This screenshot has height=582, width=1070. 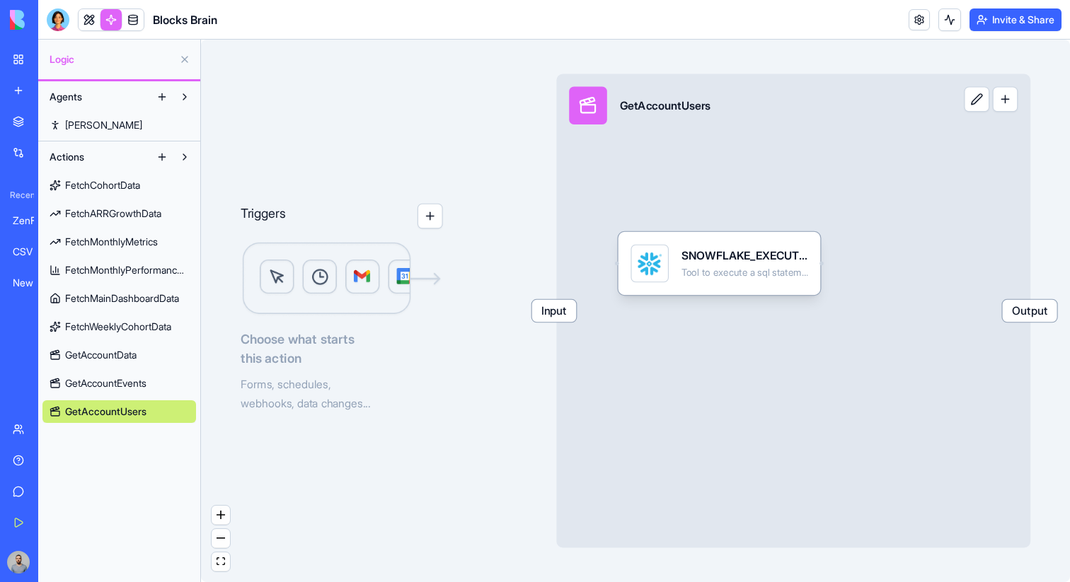 I want to click on span: FetchMonthlyMetrics, so click(x=111, y=242).